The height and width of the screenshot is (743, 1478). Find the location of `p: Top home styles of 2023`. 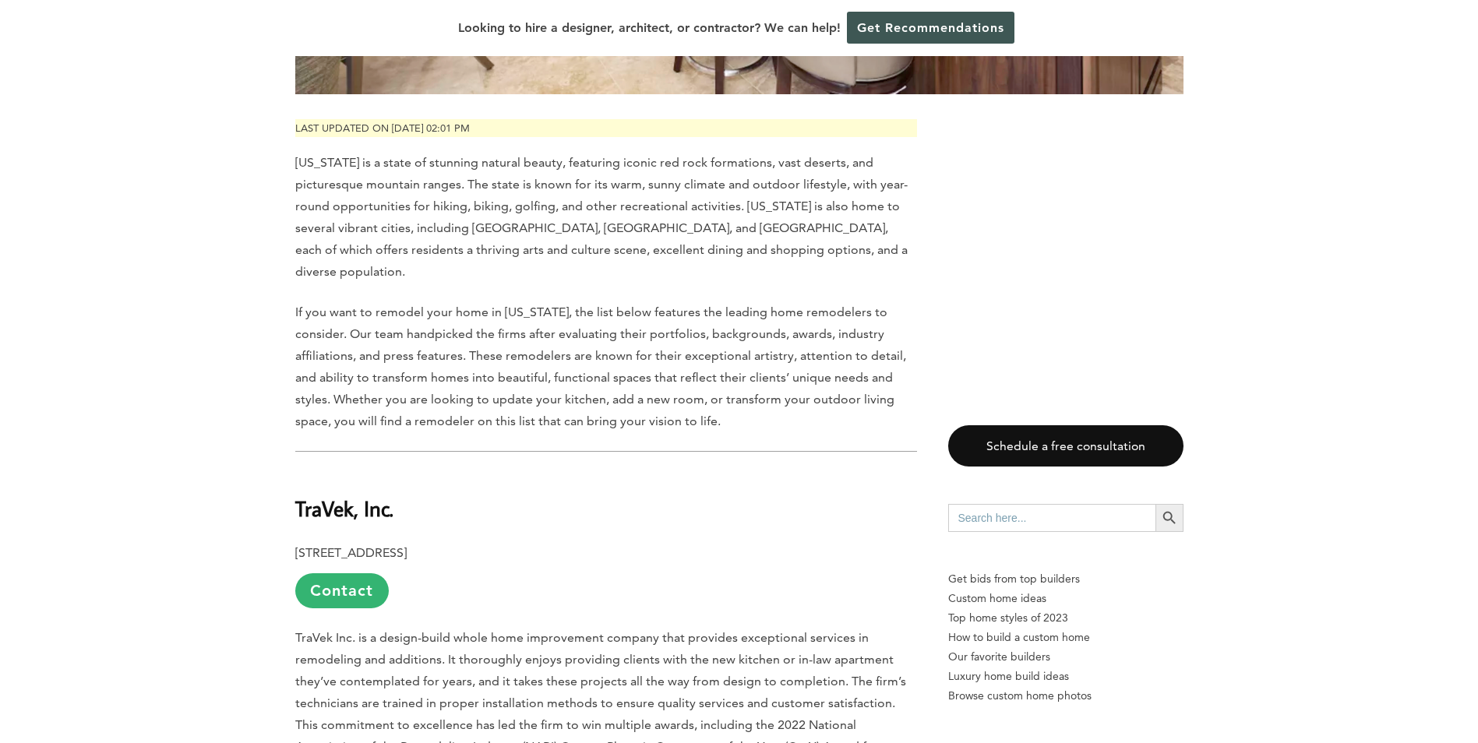

p: Top home styles of 2023 is located at coordinates (1066, 618).